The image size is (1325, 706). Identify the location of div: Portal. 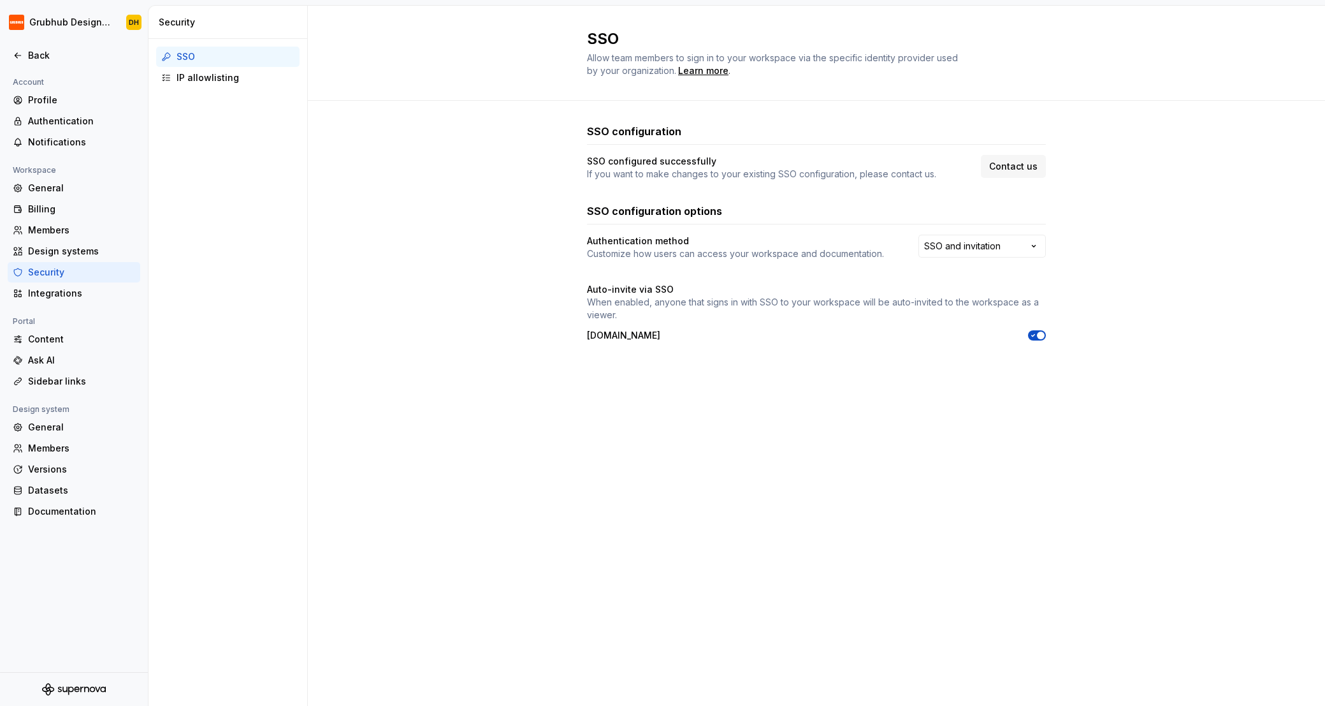
(24, 321).